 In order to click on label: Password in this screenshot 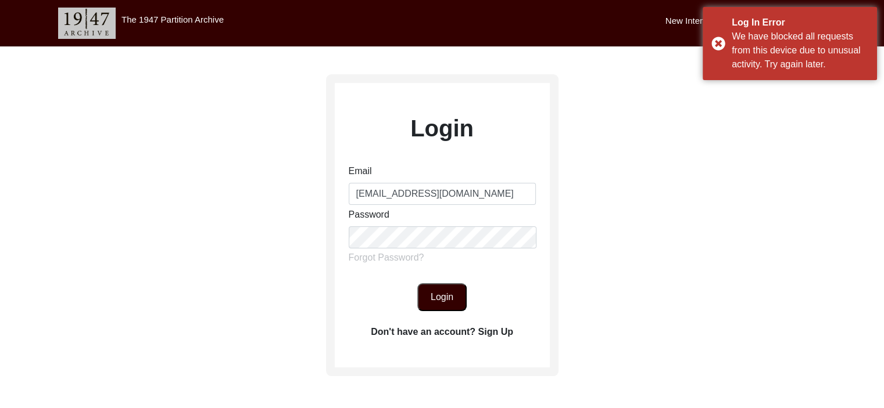, I will do `click(369, 215)`.